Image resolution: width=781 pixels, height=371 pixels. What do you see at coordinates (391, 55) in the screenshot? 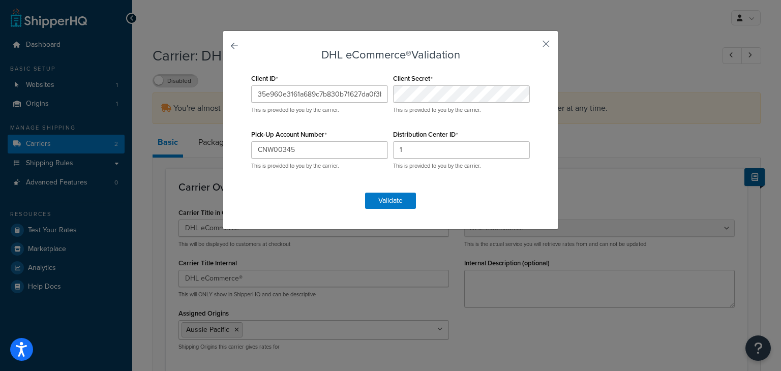
I see `h3: DHL eCommerce® Validation` at bounding box center [391, 55].